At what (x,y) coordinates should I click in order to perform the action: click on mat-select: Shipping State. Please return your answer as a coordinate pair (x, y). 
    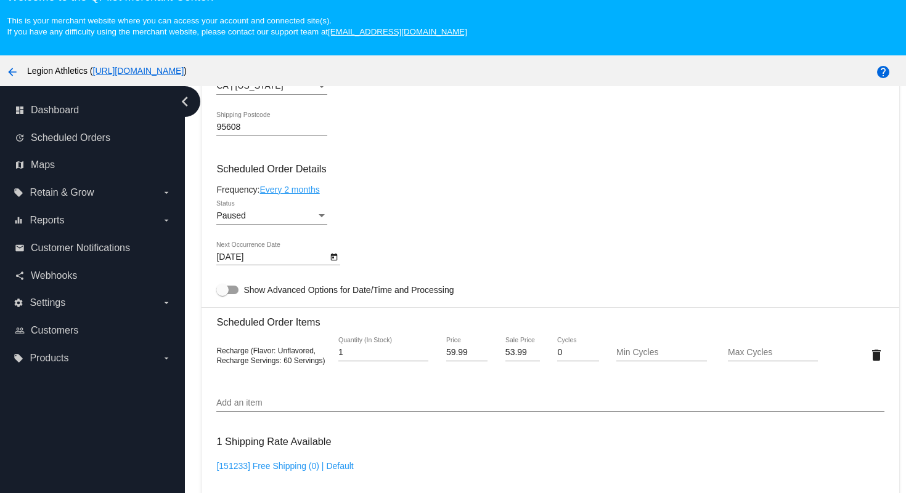
    Looking at the image, I should click on (272, 86).